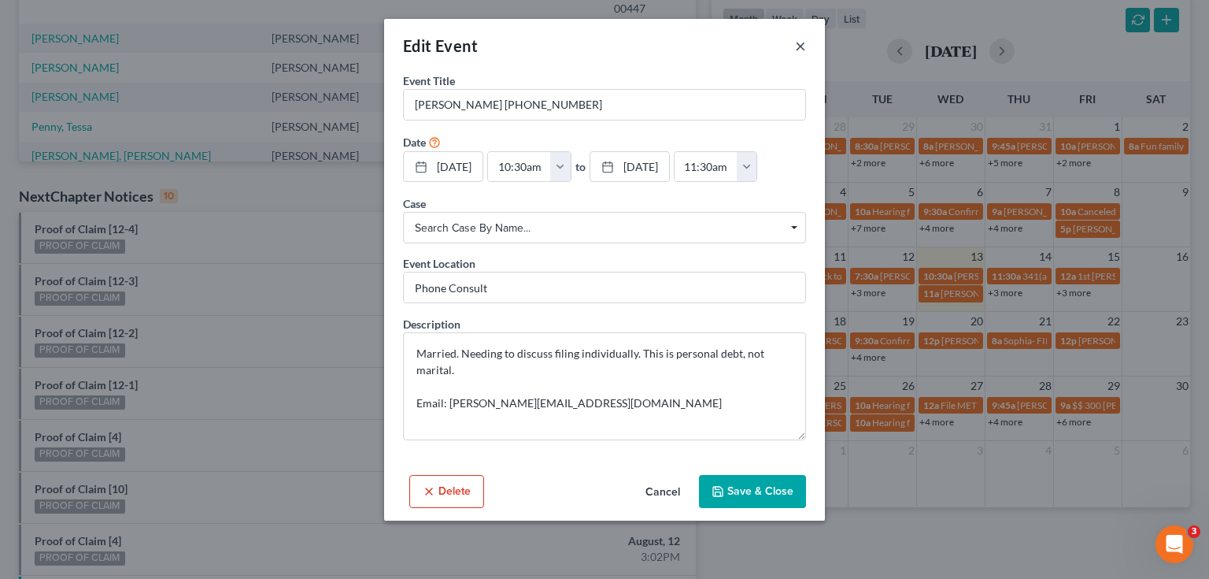 This screenshot has height=579, width=1209. I want to click on label: Description, so click(432, 324).